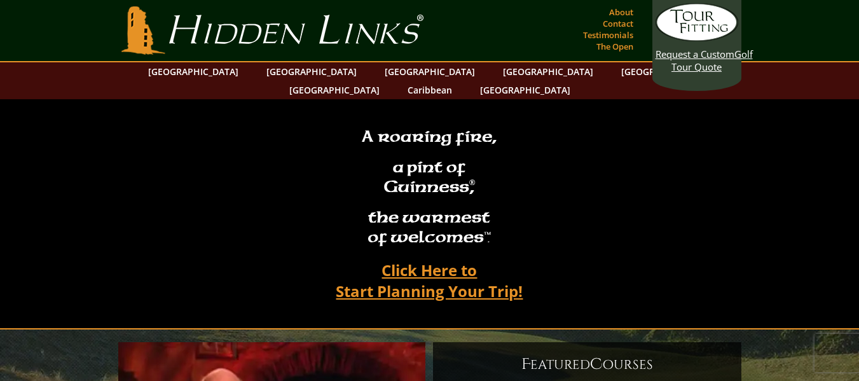  Describe the element at coordinates (608, 35) in the screenshot. I see `a: Testimonials` at that location.